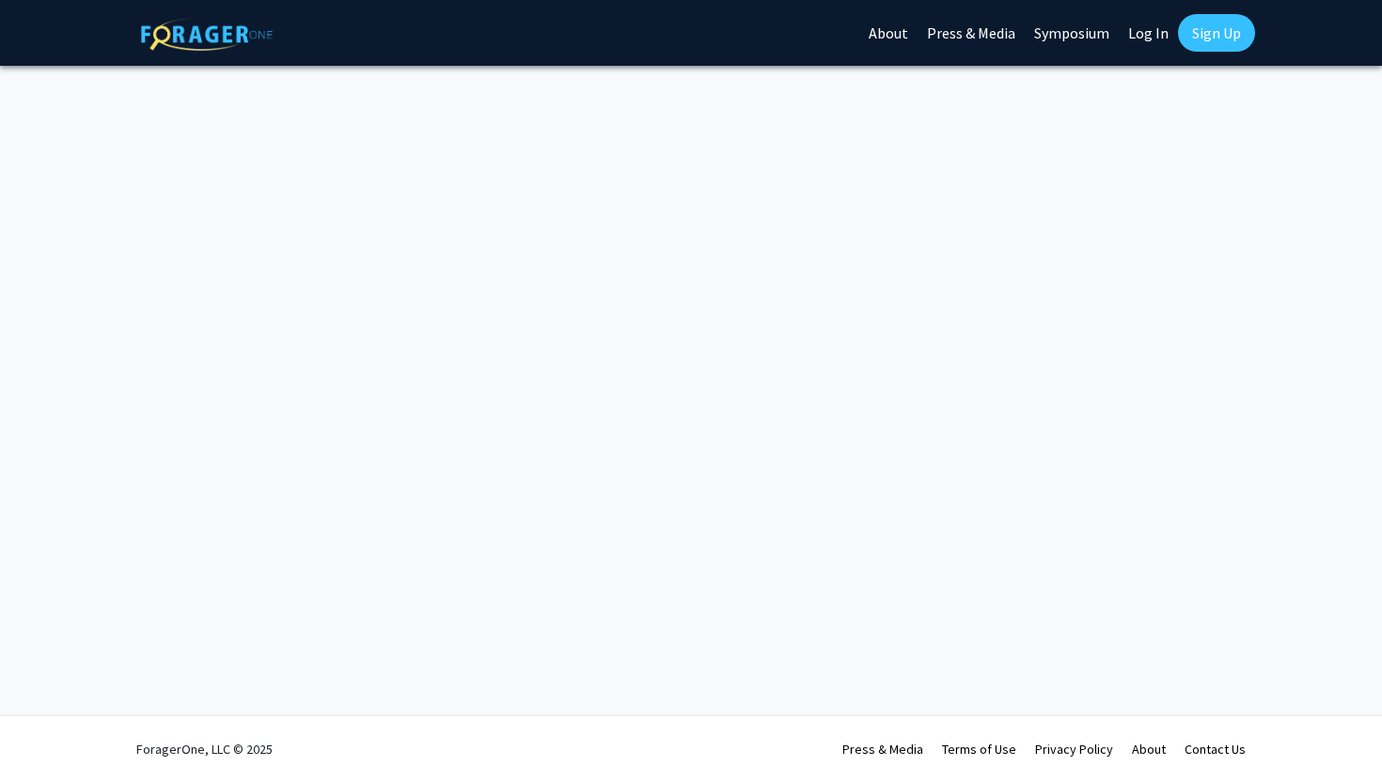 Image resolution: width=1382 pixels, height=782 pixels. I want to click on a: Sign Up, so click(1216, 33).